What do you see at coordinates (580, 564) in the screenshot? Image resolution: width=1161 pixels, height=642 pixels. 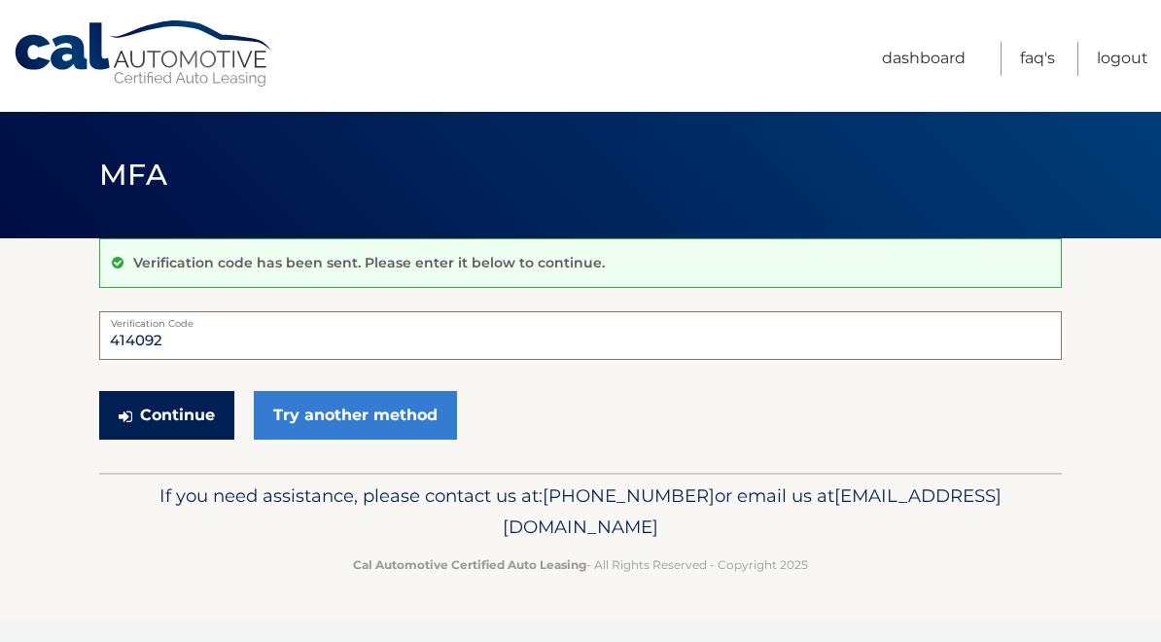 I see `p: - All Rights Reserved - Copyright 2025` at bounding box center [580, 564].